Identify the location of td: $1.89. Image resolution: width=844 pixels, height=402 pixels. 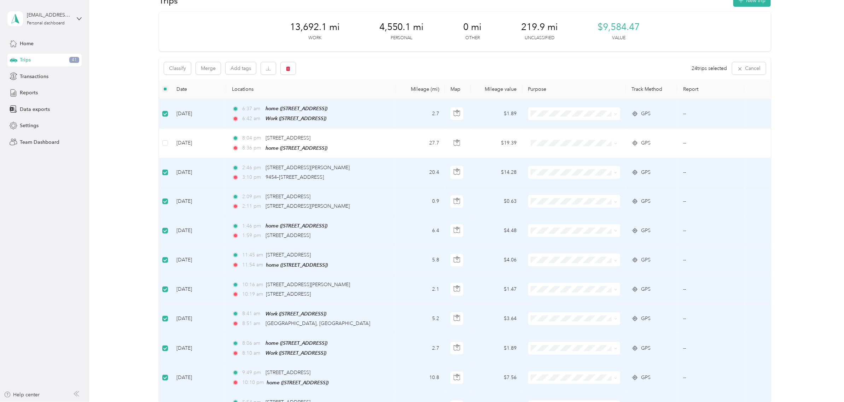
(496, 349).